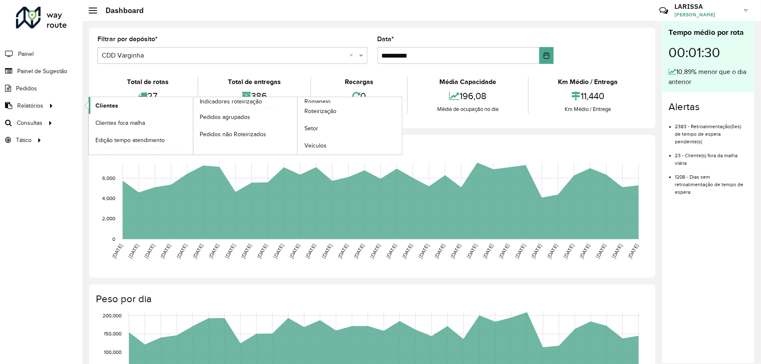 The image size is (761, 364). I want to click on span: Pedidos, so click(26, 88).